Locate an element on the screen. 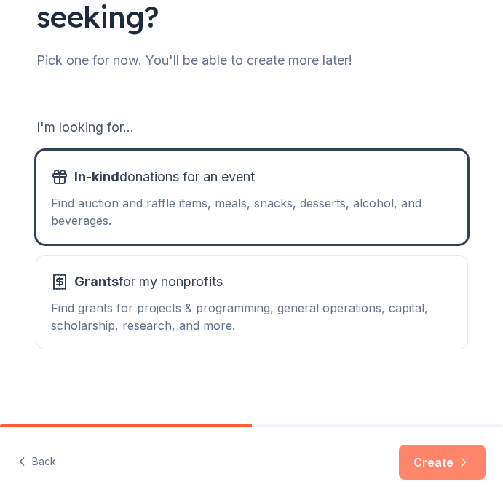 Image resolution: width=503 pixels, height=503 pixels. span: In-kind is located at coordinates (97, 176).